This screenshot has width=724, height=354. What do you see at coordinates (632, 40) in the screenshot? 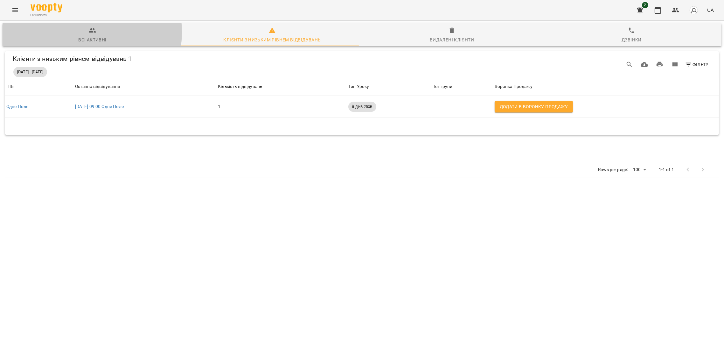
I see `div: Дзвінки` at bounding box center [632, 40].